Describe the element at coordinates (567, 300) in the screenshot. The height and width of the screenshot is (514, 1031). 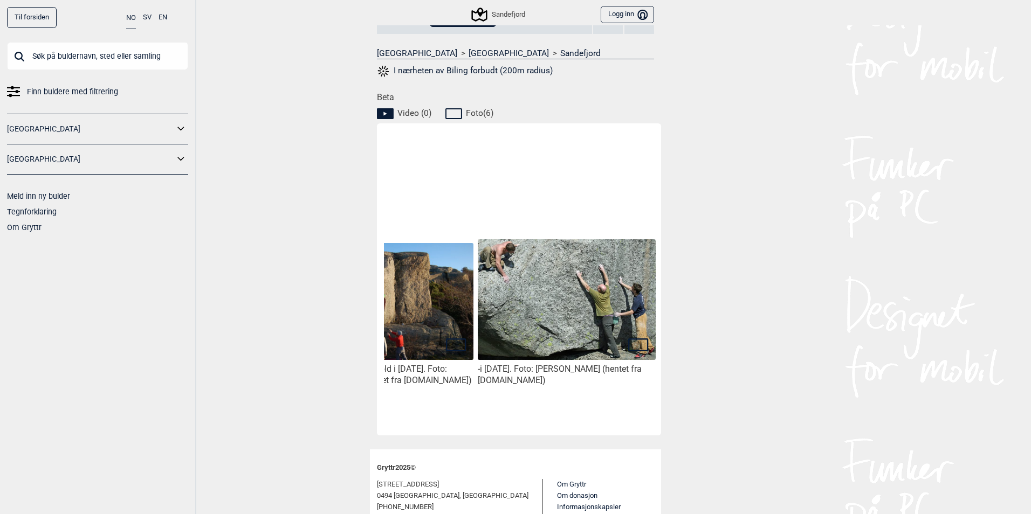
I see `img: Biling forbudt 3` at that location.